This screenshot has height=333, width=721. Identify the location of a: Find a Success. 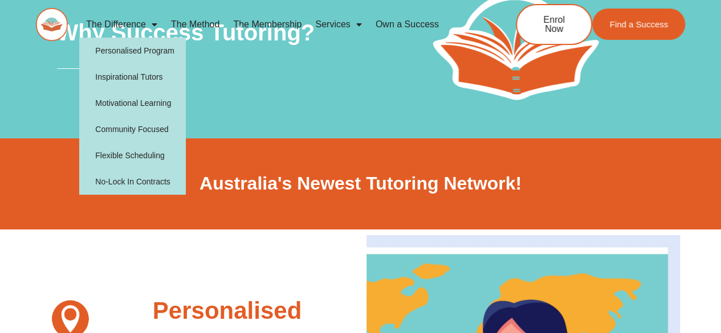
(638, 24).